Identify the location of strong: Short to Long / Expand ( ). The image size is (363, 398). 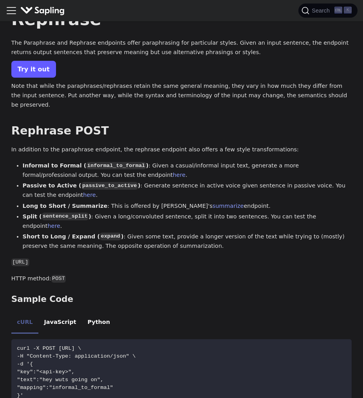
(73, 236).